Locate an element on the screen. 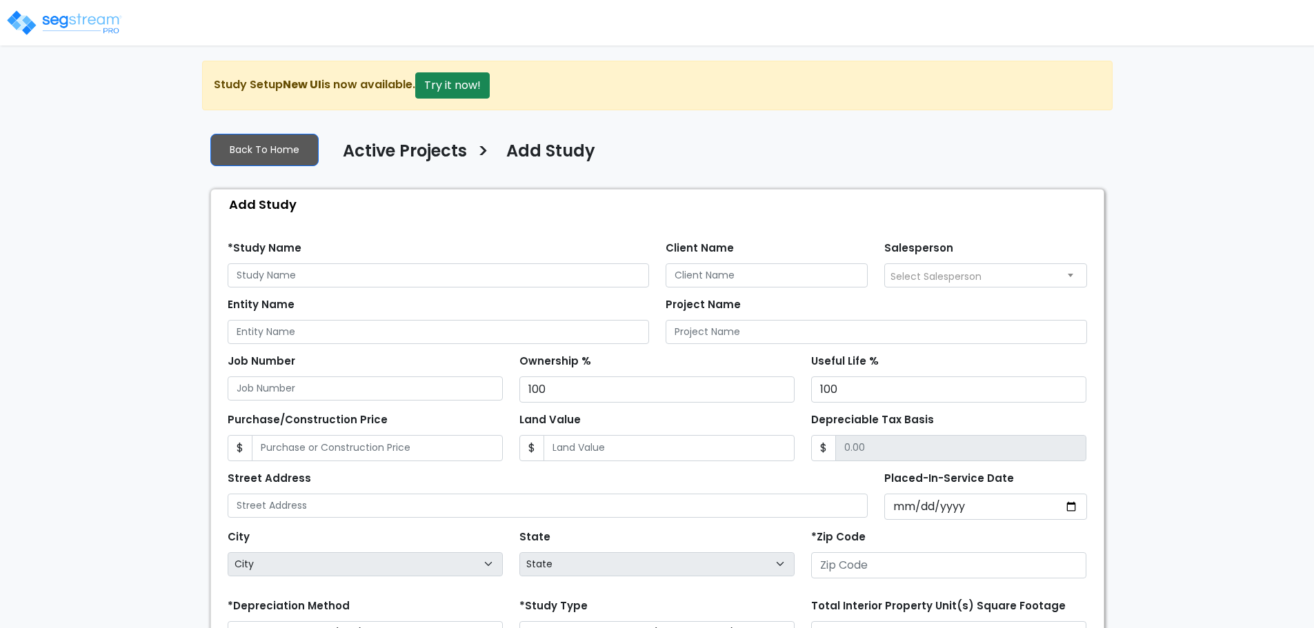 This screenshot has height=628, width=1314. input: Job Number is located at coordinates (365, 388).